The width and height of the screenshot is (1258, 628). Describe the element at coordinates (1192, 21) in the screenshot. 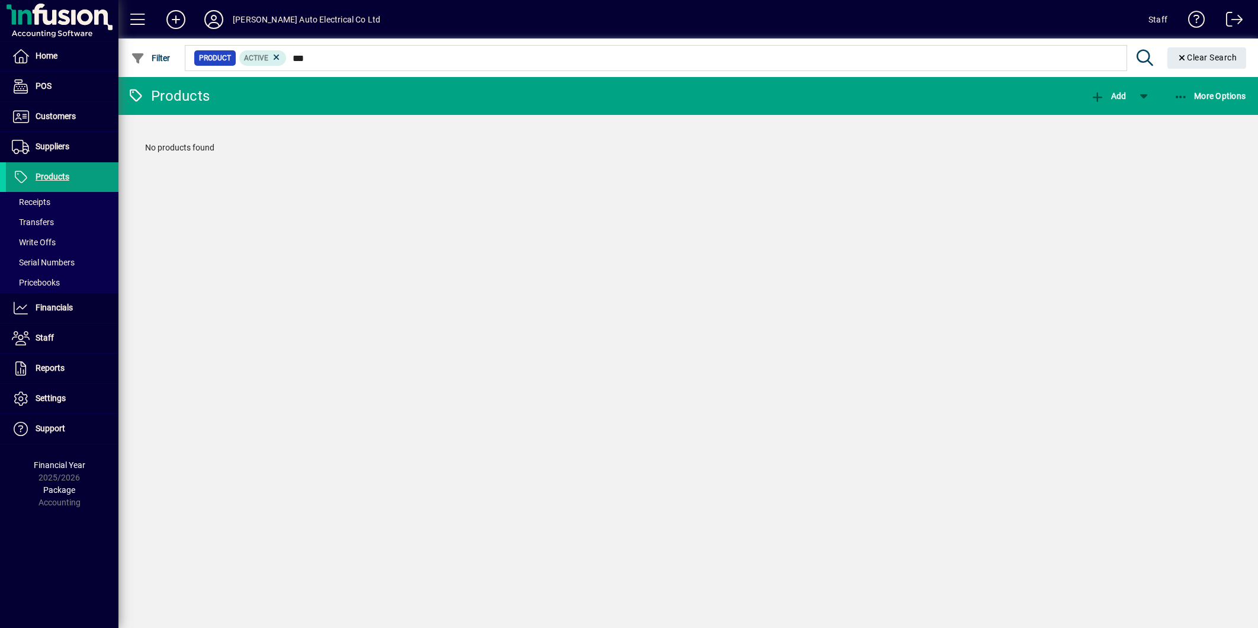

I see `a: Knowledge Base` at that location.